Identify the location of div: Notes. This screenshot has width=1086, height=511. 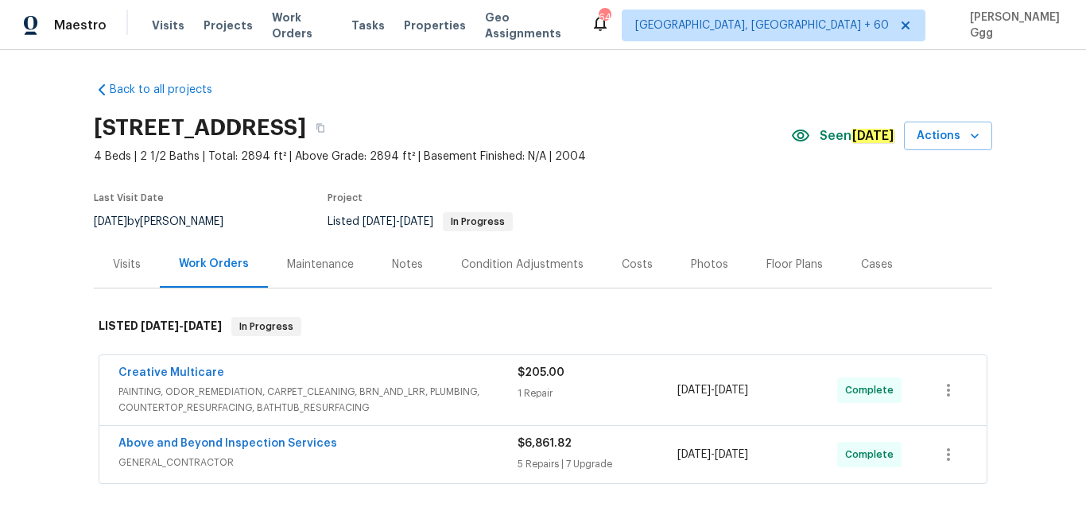
(407, 265).